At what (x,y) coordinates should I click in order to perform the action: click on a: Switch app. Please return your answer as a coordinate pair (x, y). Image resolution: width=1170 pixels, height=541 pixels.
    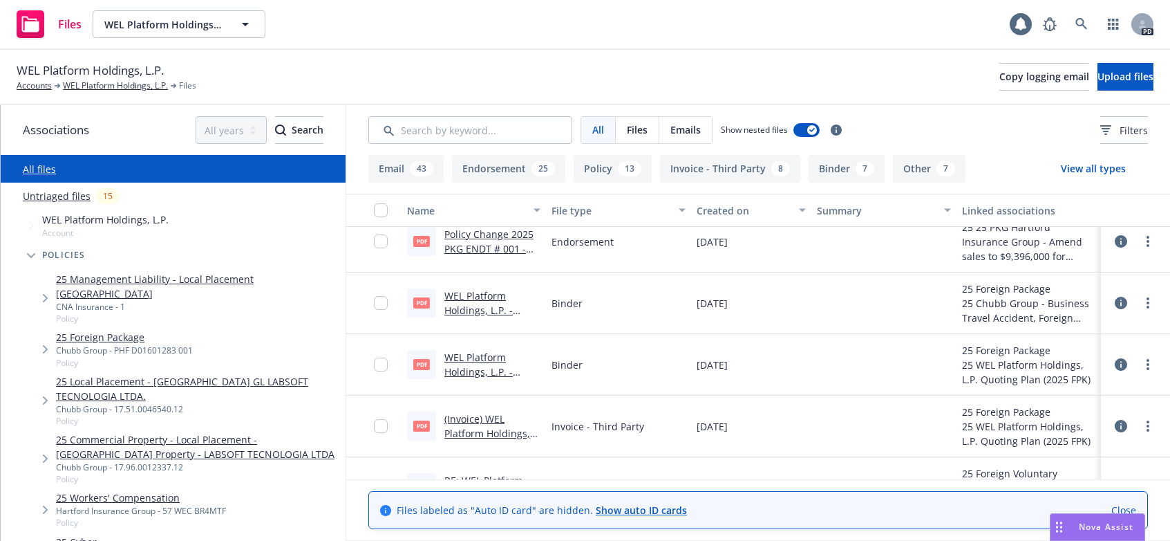
    Looking at the image, I should click on (1114, 24).